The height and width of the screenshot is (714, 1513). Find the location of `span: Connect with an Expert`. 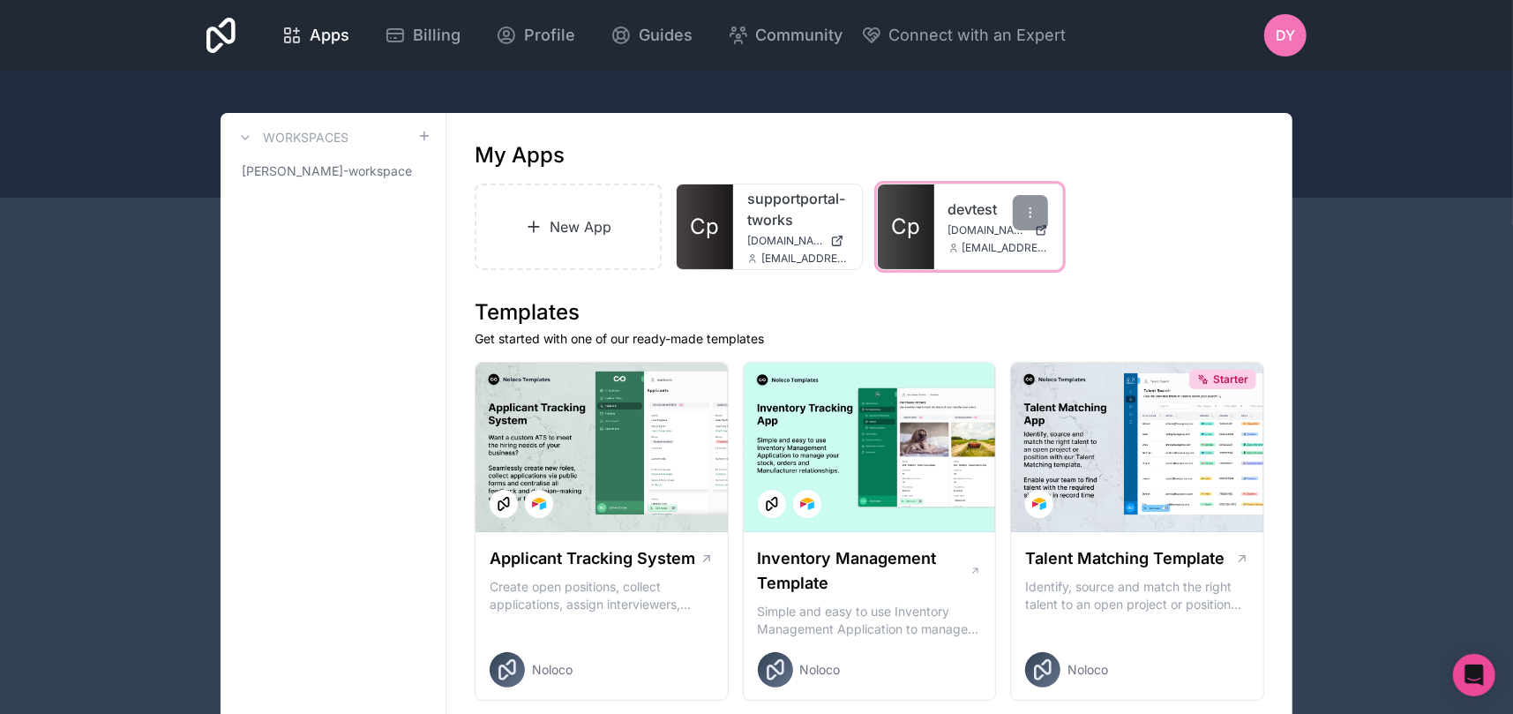

span: Connect with an Expert is located at coordinates (977, 35).